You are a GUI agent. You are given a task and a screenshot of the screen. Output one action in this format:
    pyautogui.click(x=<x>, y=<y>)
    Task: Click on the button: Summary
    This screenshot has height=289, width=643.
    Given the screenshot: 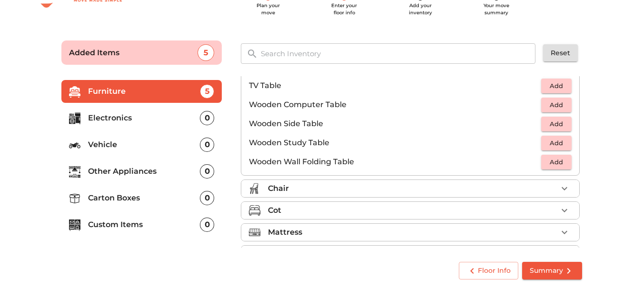 What is the action you would take?
    pyautogui.click(x=552, y=270)
    